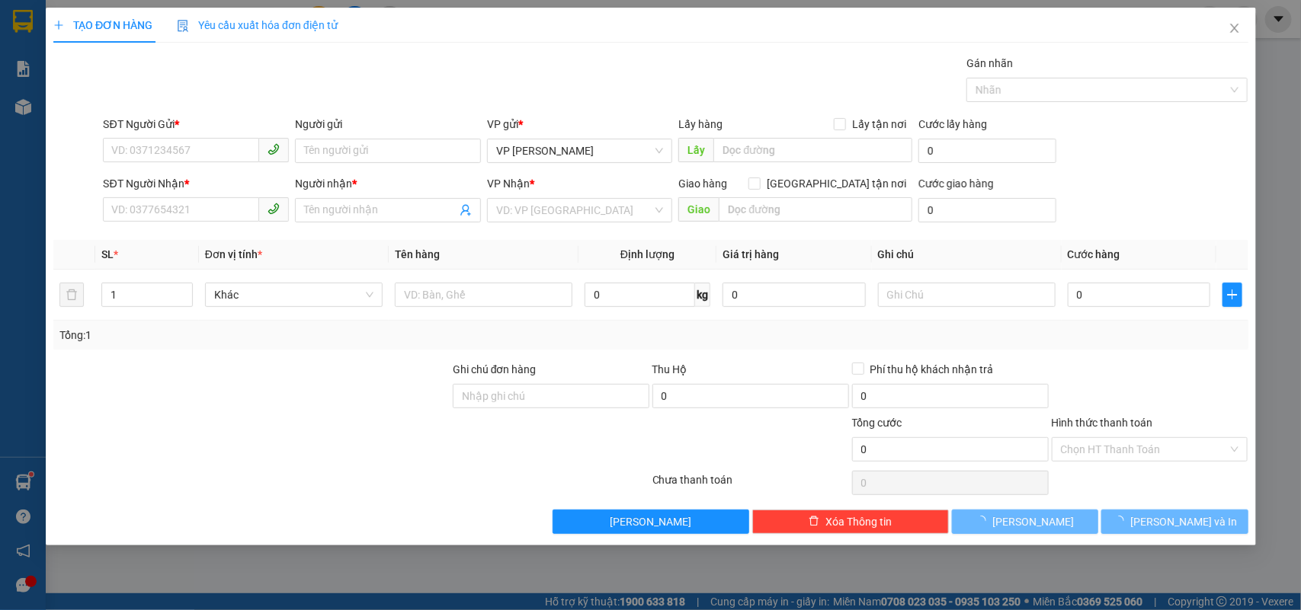 Image resolution: width=1301 pixels, height=610 pixels. What do you see at coordinates (495, 370) in the screenshot?
I see `label: Ghi chú đơn hàng` at bounding box center [495, 370].